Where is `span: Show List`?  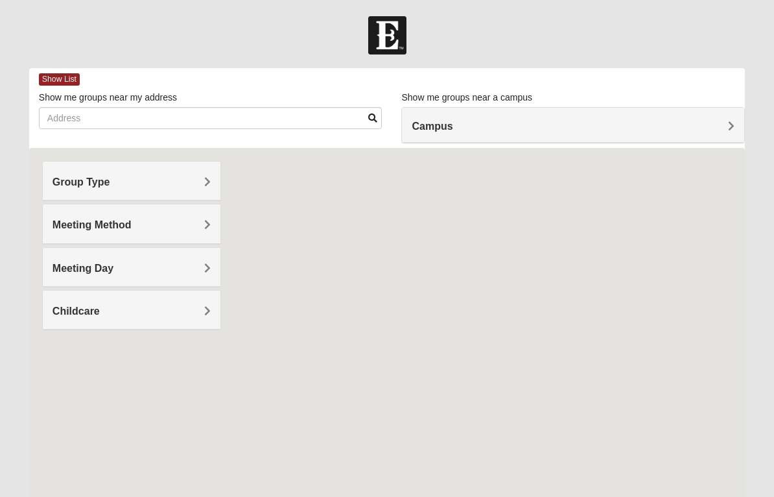 span: Show List is located at coordinates (59, 79).